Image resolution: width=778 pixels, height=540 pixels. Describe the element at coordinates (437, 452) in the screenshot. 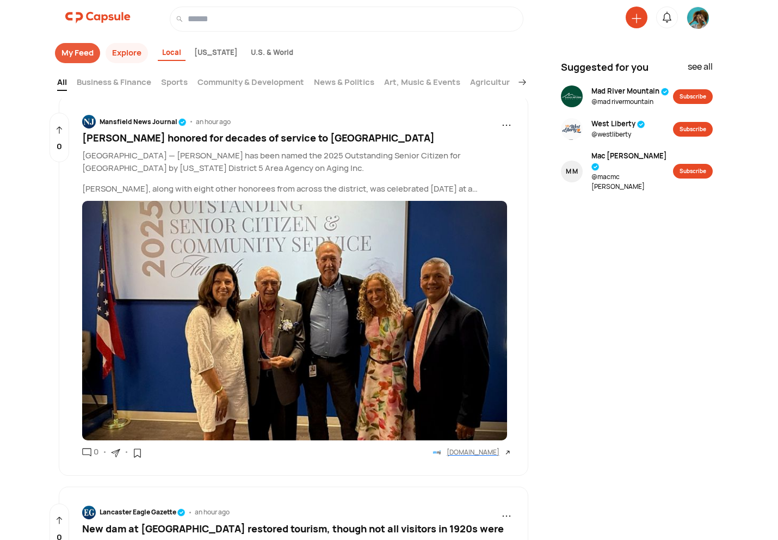

I see `img: favicons` at that location.